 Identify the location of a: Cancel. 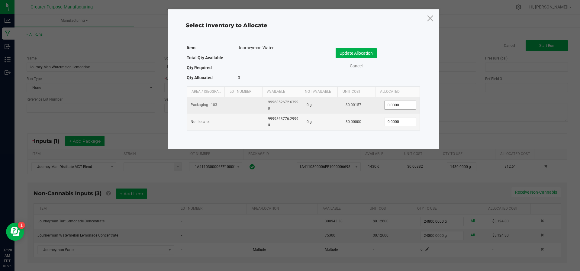
(356, 66).